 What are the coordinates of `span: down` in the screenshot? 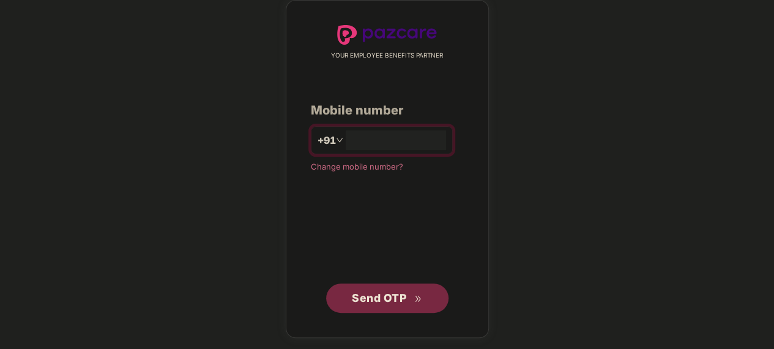 It's located at (340, 140).